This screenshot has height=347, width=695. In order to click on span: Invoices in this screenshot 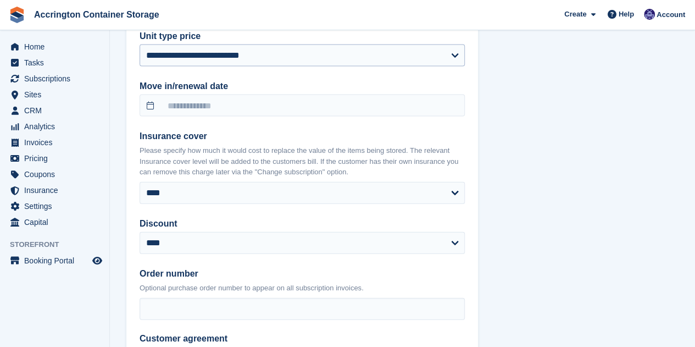, I will do `click(57, 142)`.